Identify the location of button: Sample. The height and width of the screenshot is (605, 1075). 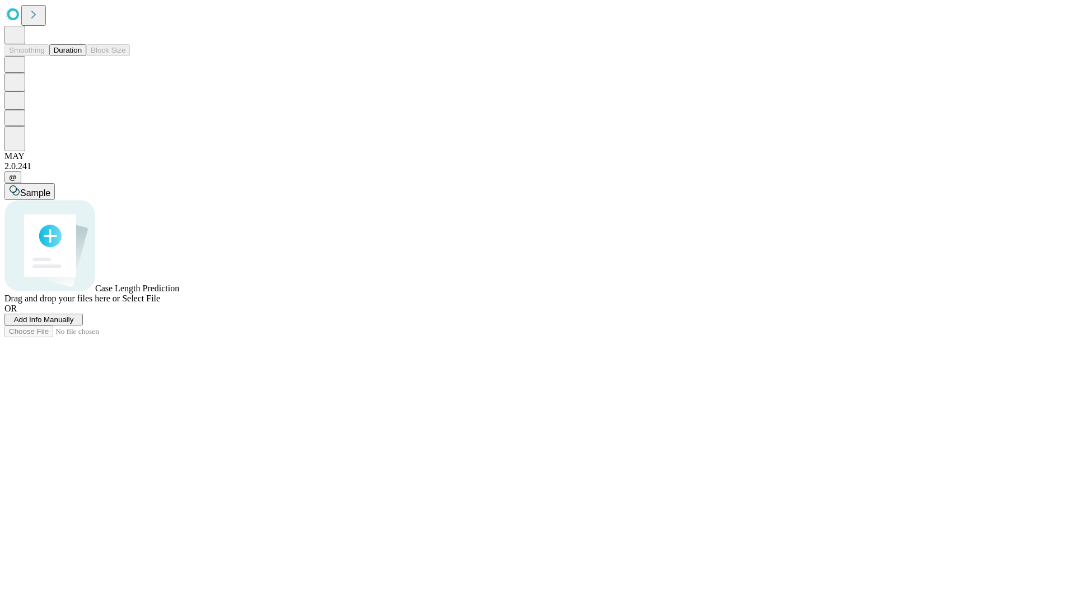
(30, 191).